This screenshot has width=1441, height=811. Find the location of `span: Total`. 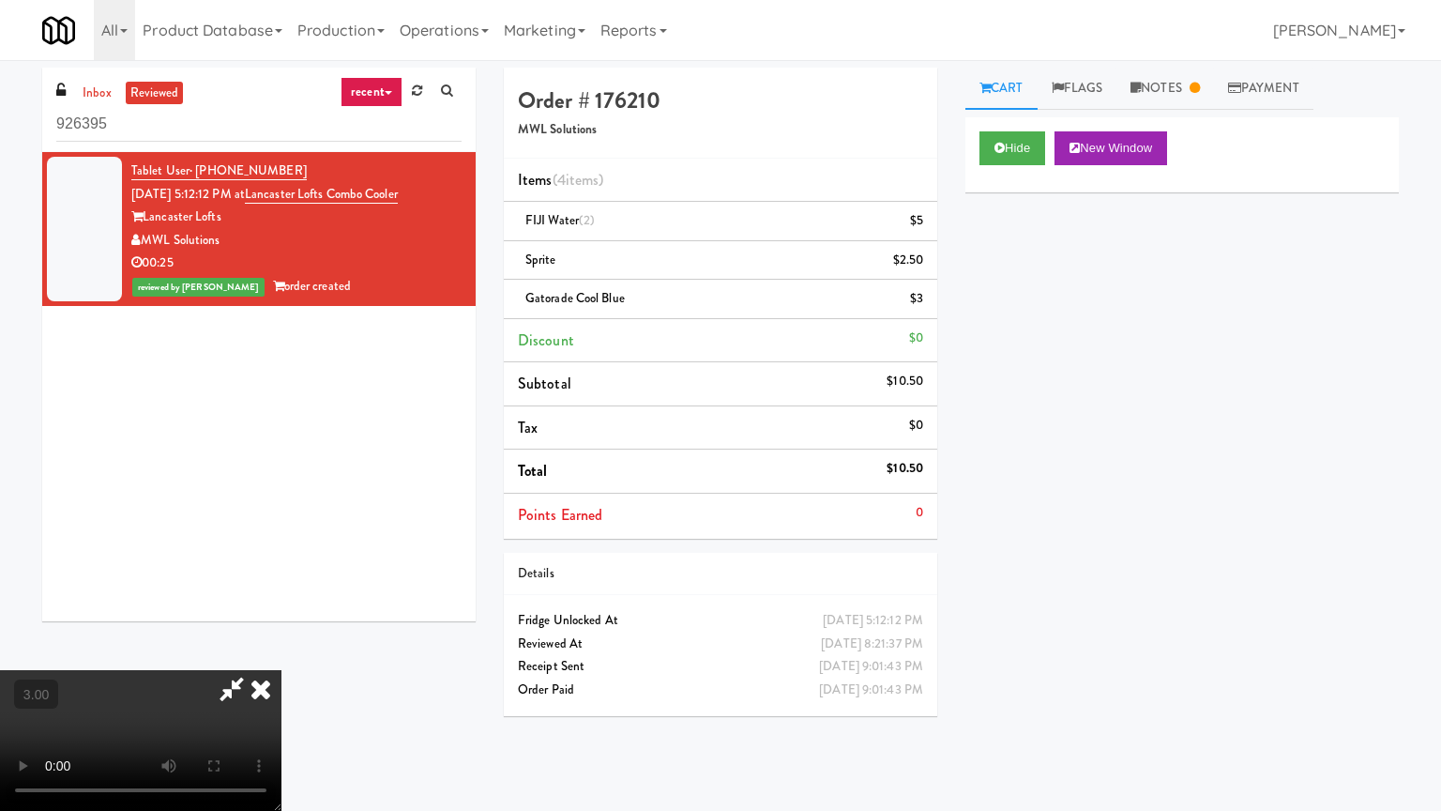

span: Total is located at coordinates (533, 470).